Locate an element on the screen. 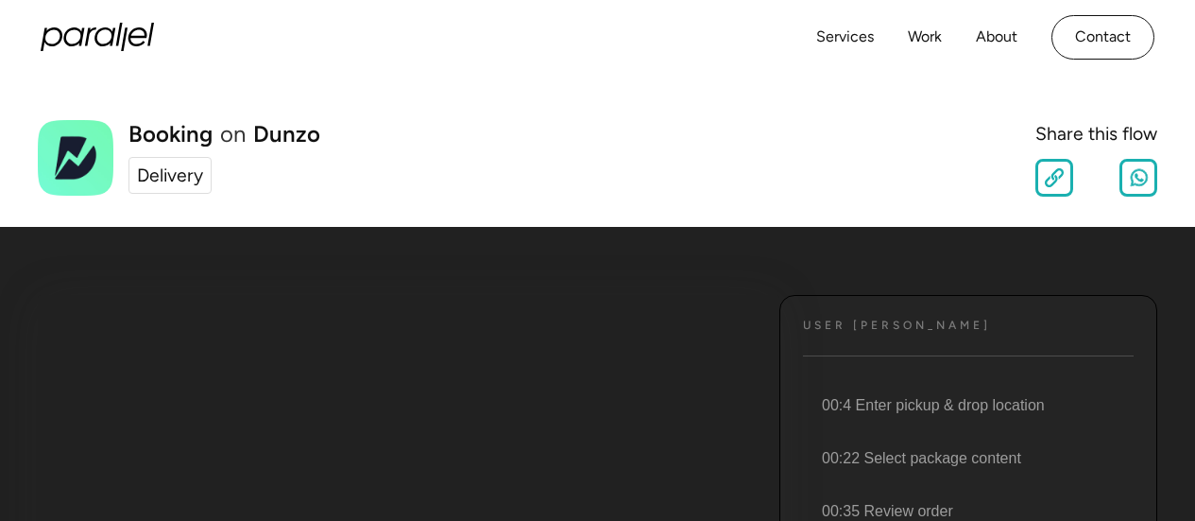 The image size is (1195, 521). div: Delivery is located at coordinates (170, 175).